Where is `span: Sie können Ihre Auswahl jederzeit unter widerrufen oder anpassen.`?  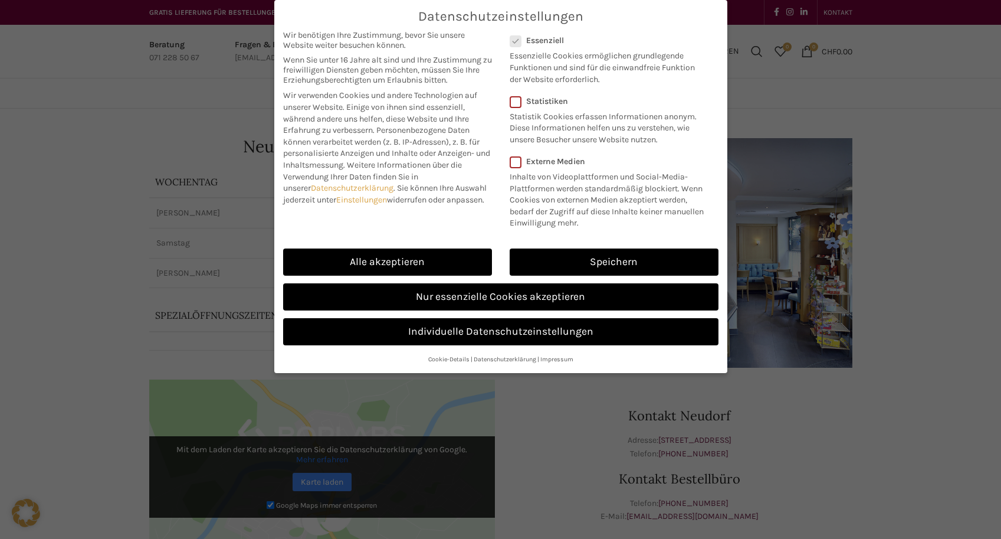
span: Sie können Ihre Auswahl jederzeit unter widerrufen oder anpassen. is located at coordinates (385, 193).